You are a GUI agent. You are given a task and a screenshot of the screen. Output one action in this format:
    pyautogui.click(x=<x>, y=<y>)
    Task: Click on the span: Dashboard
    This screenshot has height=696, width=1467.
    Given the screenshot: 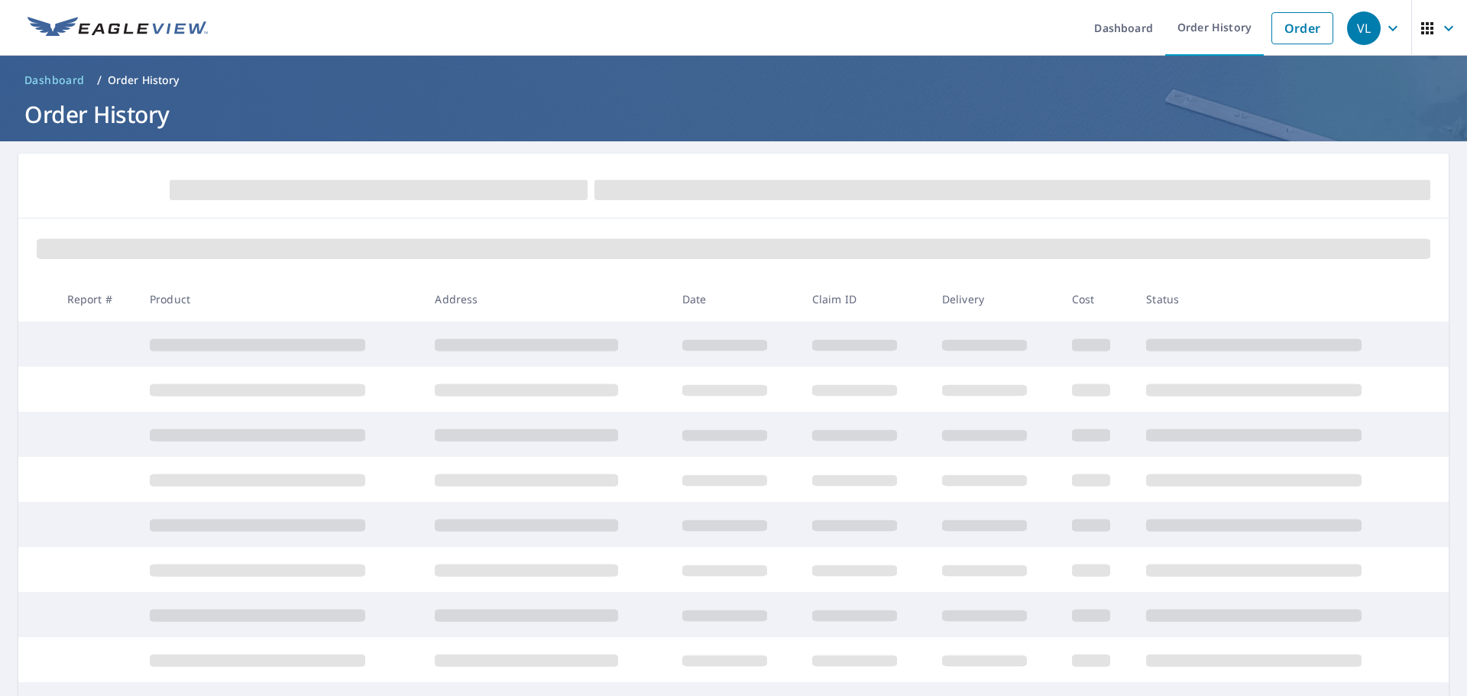 What is the action you would take?
    pyautogui.click(x=54, y=80)
    